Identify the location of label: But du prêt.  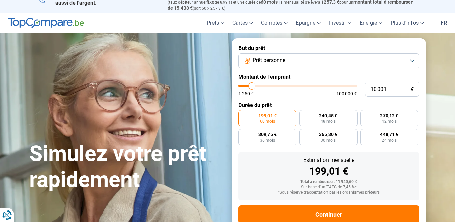
(329, 48).